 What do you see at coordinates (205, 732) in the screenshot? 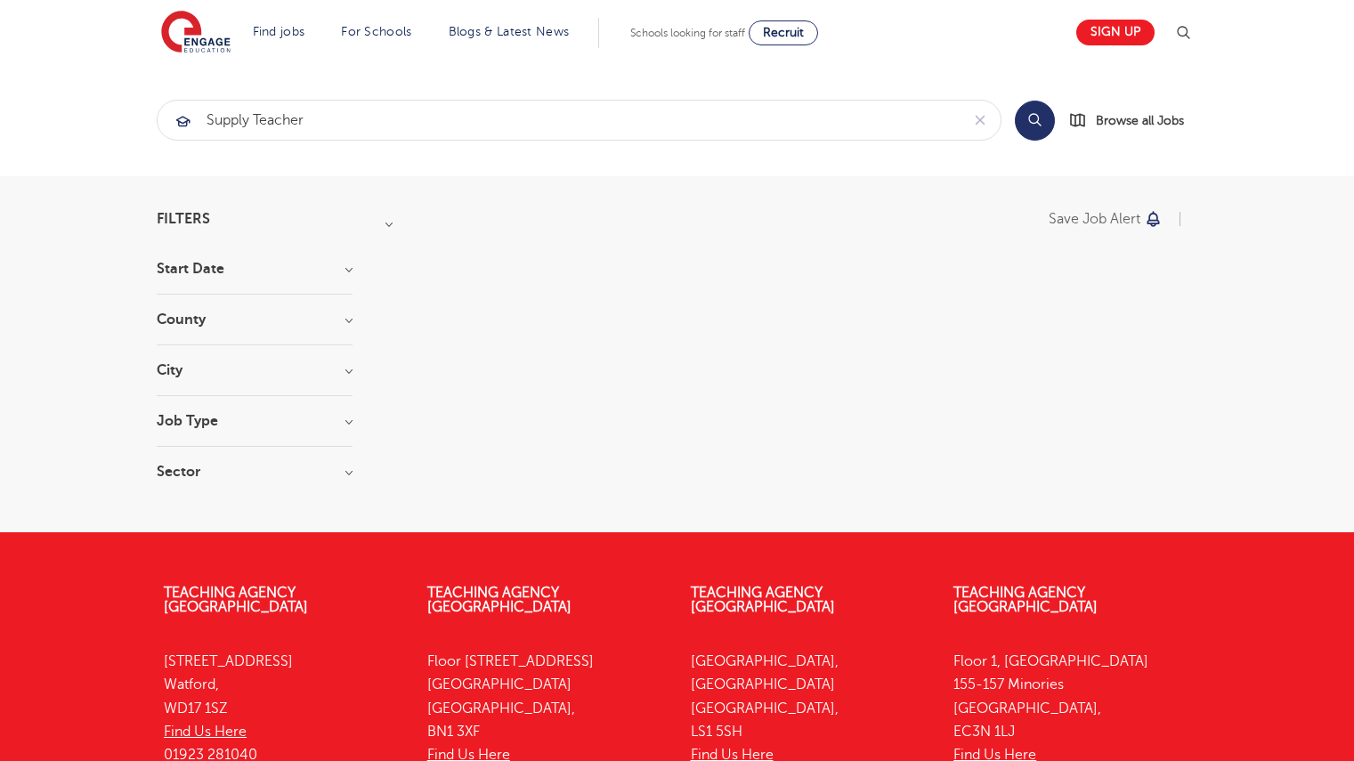
I see `a: Find Us Here` at bounding box center [205, 732].